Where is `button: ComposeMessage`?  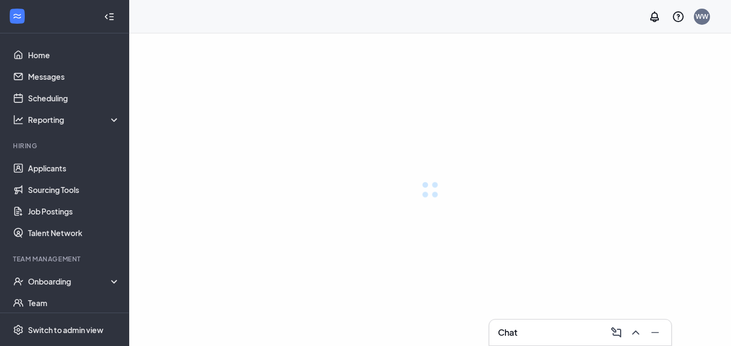 button: ComposeMessage is located at coordinates (616, 332).